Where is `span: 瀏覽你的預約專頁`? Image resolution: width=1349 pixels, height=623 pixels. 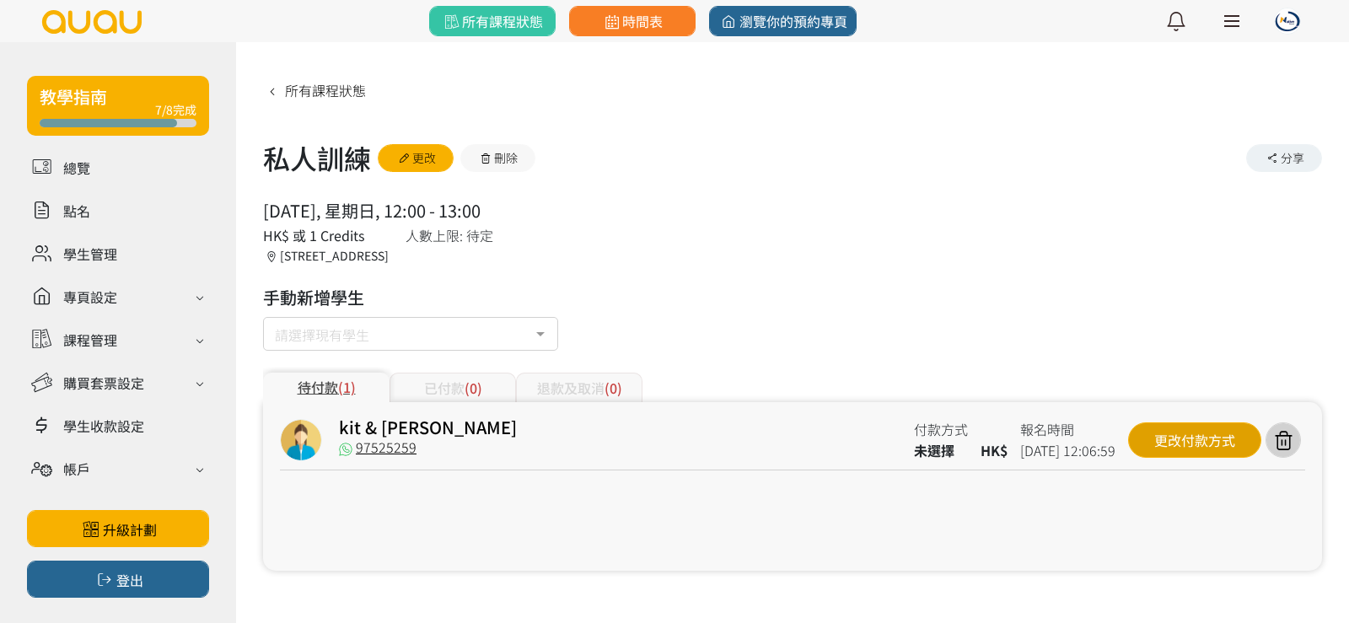
span: 瀏覽你的預約專頁 is located at coordinates (782, 21).